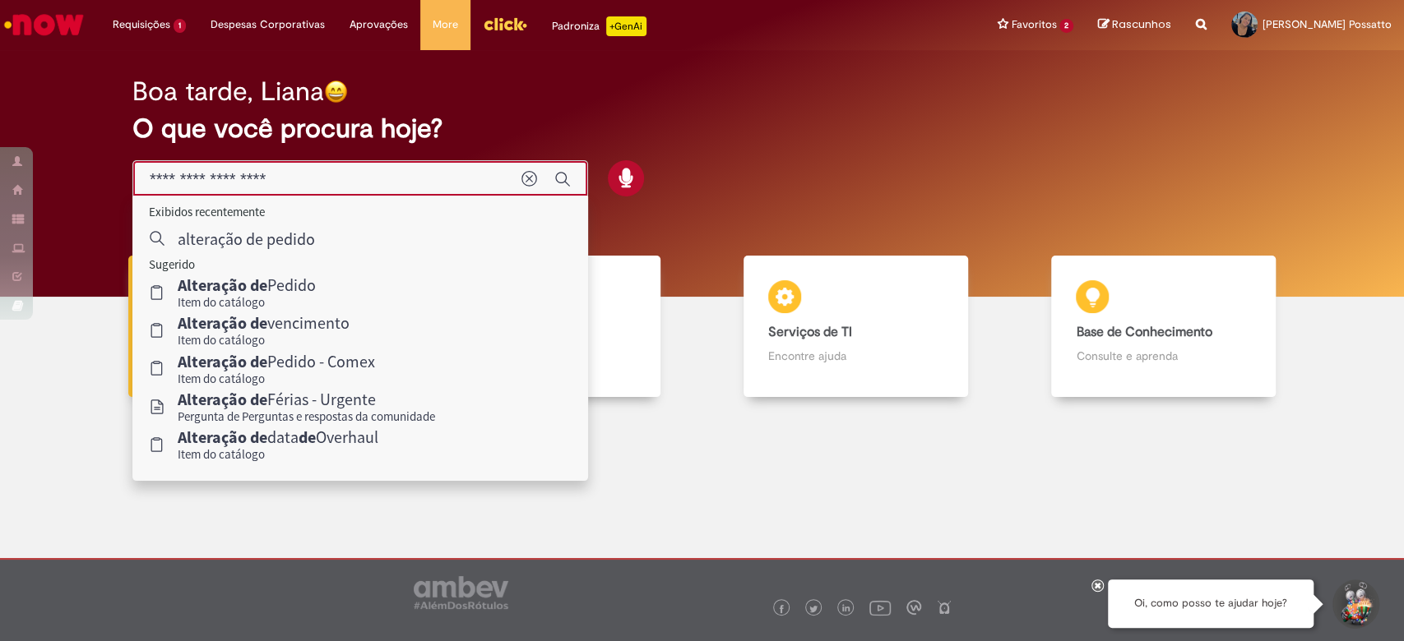 This screenshot has height=641, width=1404. Describe the element at coordinates (813, 609) in the screenshot. I see `img: logo_footer_twitter.png` at that location.